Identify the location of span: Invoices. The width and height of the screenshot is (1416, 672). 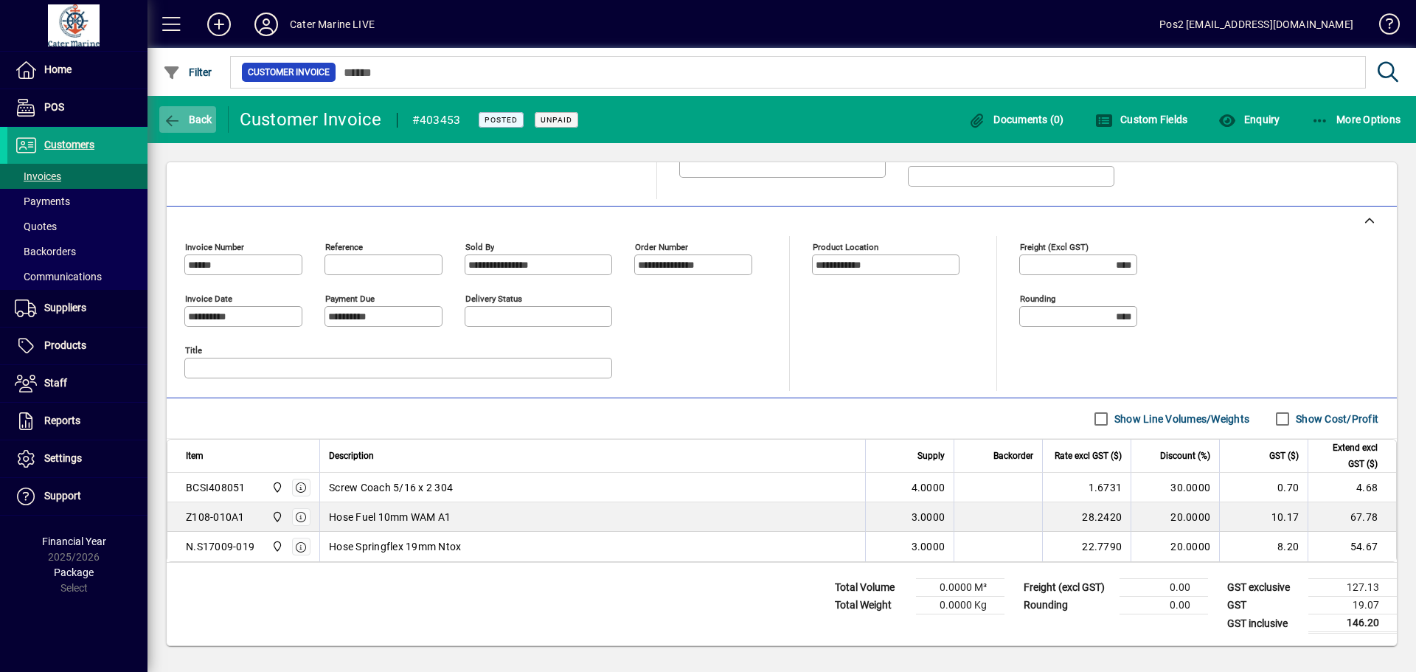
(38, 176).